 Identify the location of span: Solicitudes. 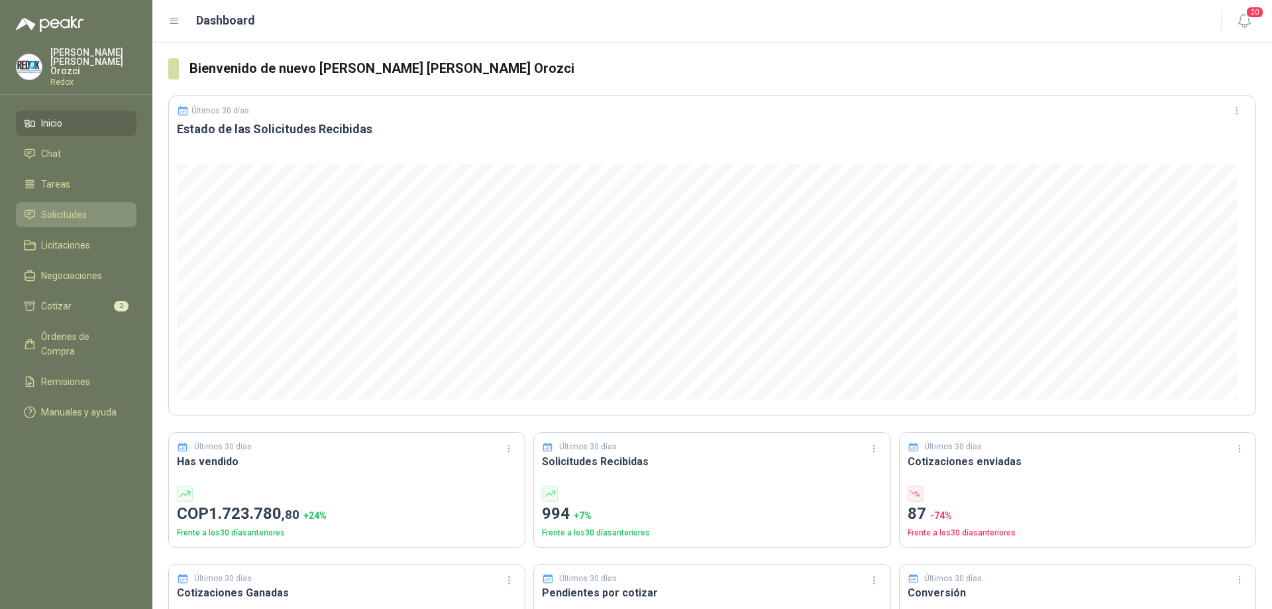
(64, 215).